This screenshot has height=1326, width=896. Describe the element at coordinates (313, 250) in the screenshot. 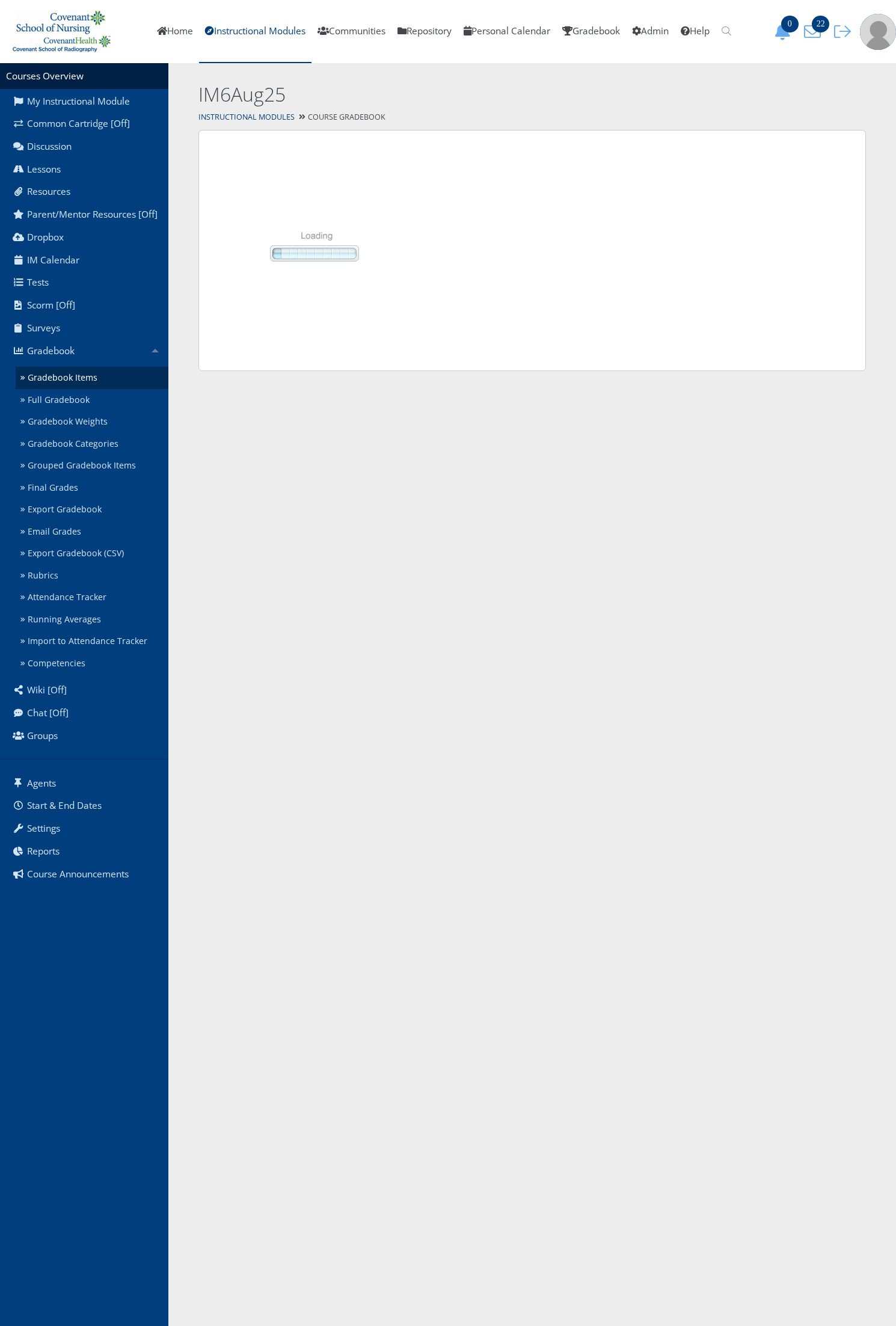

I see `img: page_loader.gif` at that location.